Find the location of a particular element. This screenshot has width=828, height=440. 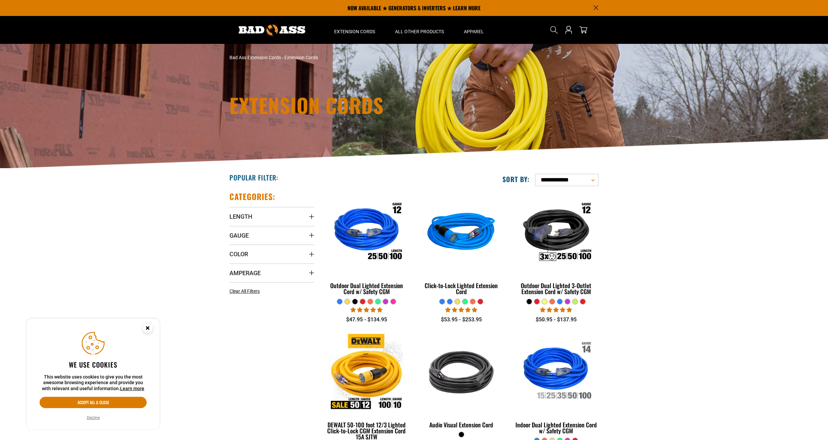

span: 4.81 stars is located at coordinates (367, 310).